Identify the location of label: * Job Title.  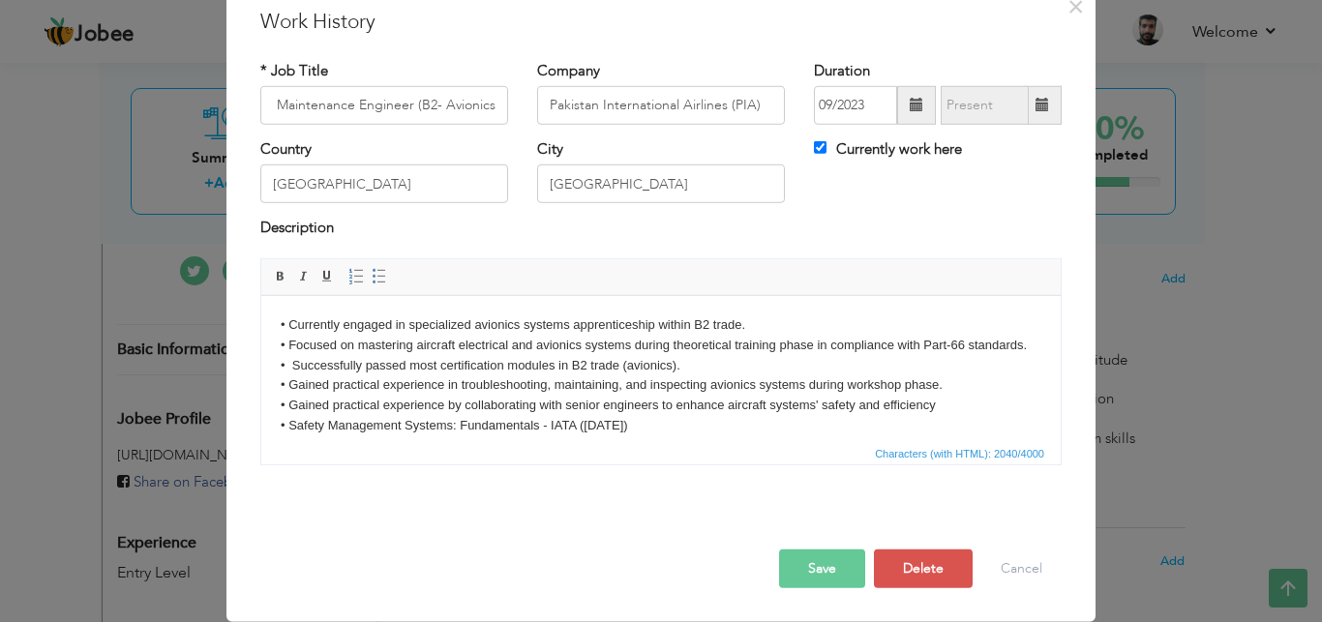
(294, 70).